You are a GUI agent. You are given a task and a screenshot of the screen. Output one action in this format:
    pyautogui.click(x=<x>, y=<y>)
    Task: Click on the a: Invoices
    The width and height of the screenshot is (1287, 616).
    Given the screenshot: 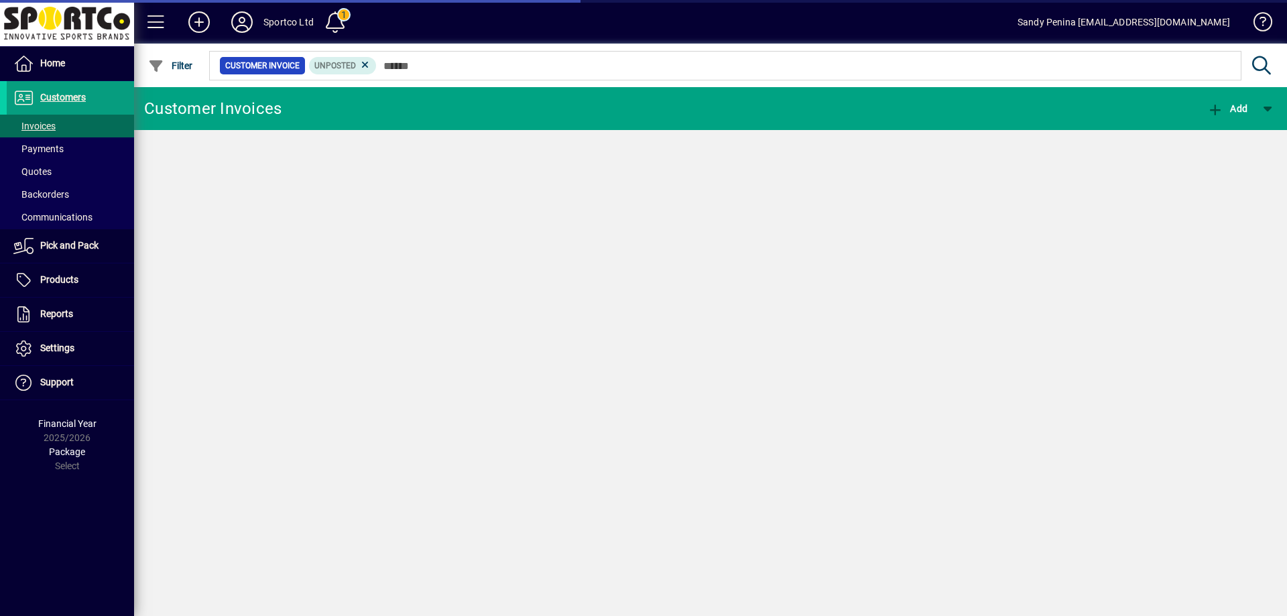 What is the action you would take?
    pyautogui.click(x=70, y=126)
    